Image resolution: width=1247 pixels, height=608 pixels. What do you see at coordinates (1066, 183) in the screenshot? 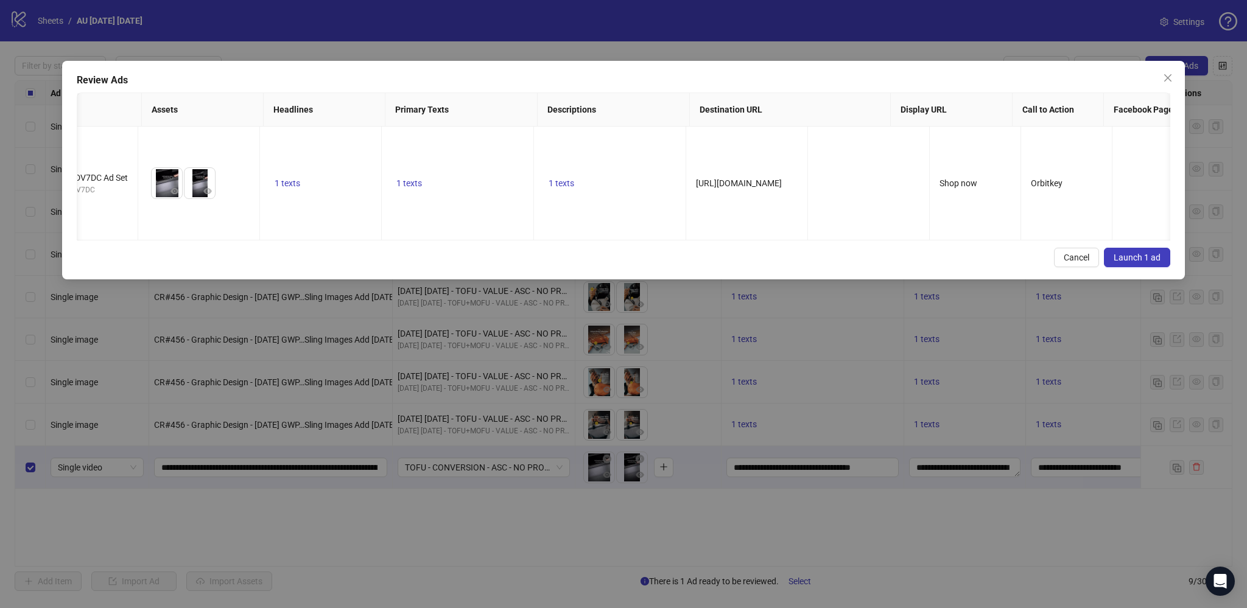
I see `div: Orbitkey` at bounding box center [1066, 183].